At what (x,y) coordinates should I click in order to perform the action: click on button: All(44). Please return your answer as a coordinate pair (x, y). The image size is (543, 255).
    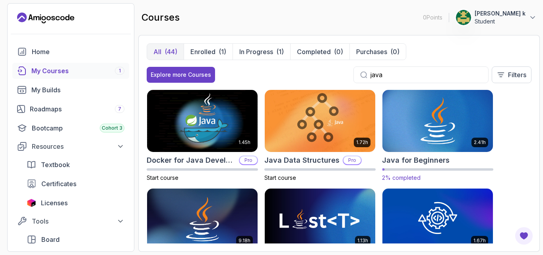
    Looking at the image, I should click on (165, 52).